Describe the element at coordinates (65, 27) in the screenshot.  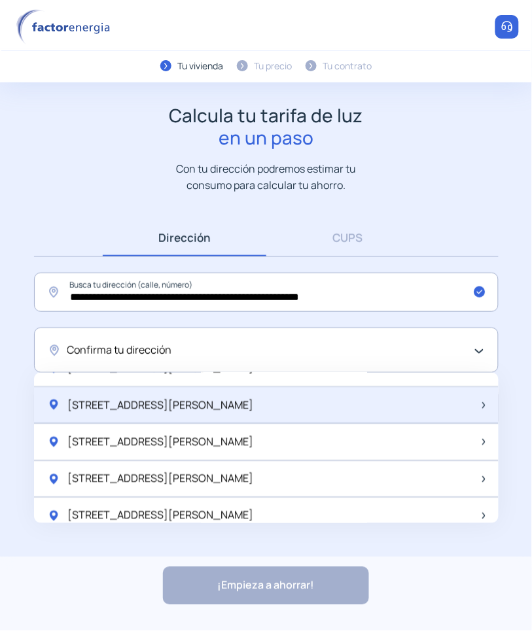
I see `img: logo factor` at that location.